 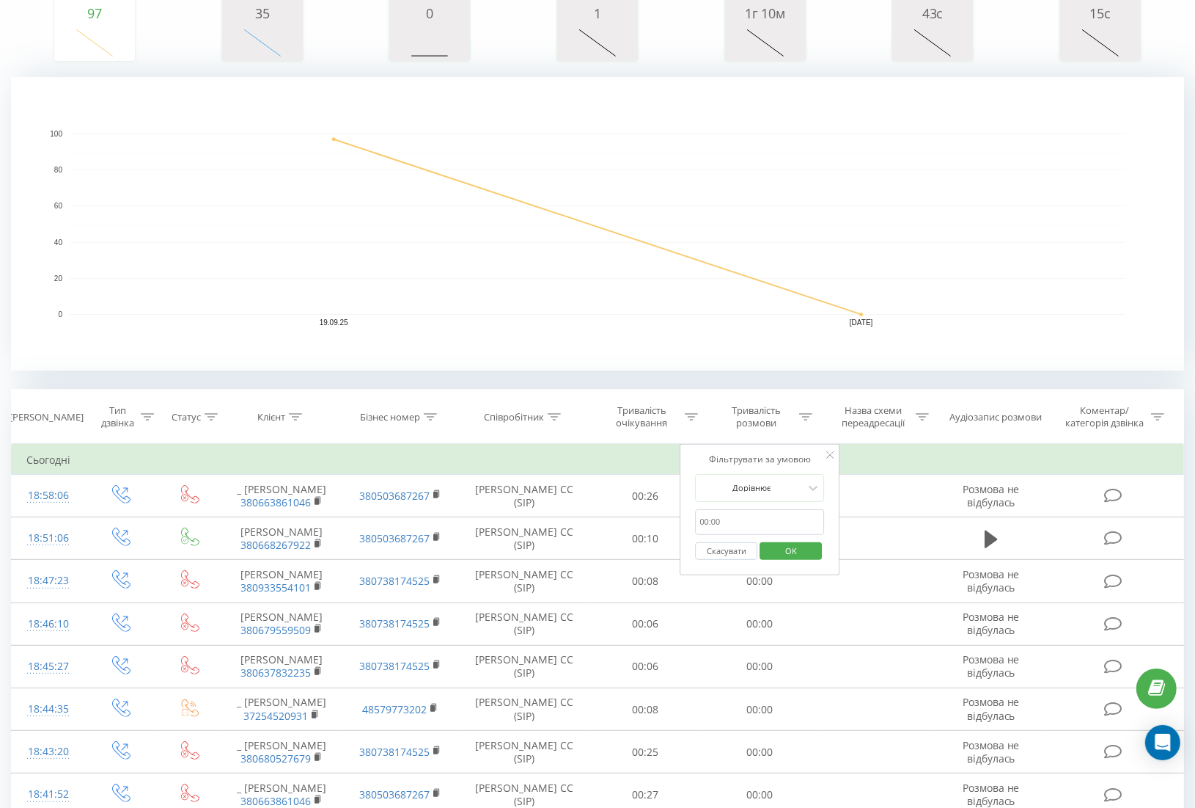 I want to click on a: 380933554101, so click(x=276, y=587).